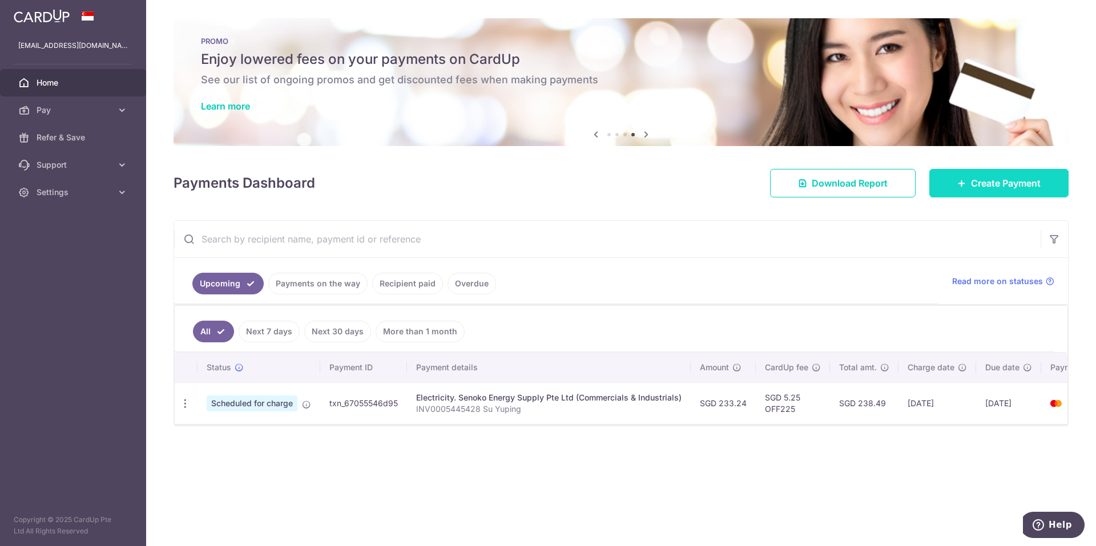  Describe the element at coordinates (42, 16) in the screenshot. I see `img: CardUp` at that location.